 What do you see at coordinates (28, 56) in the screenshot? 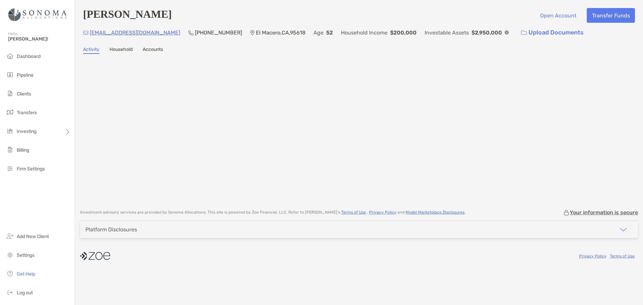
I see `span: Dashboard` at bounding box center [28, 56].